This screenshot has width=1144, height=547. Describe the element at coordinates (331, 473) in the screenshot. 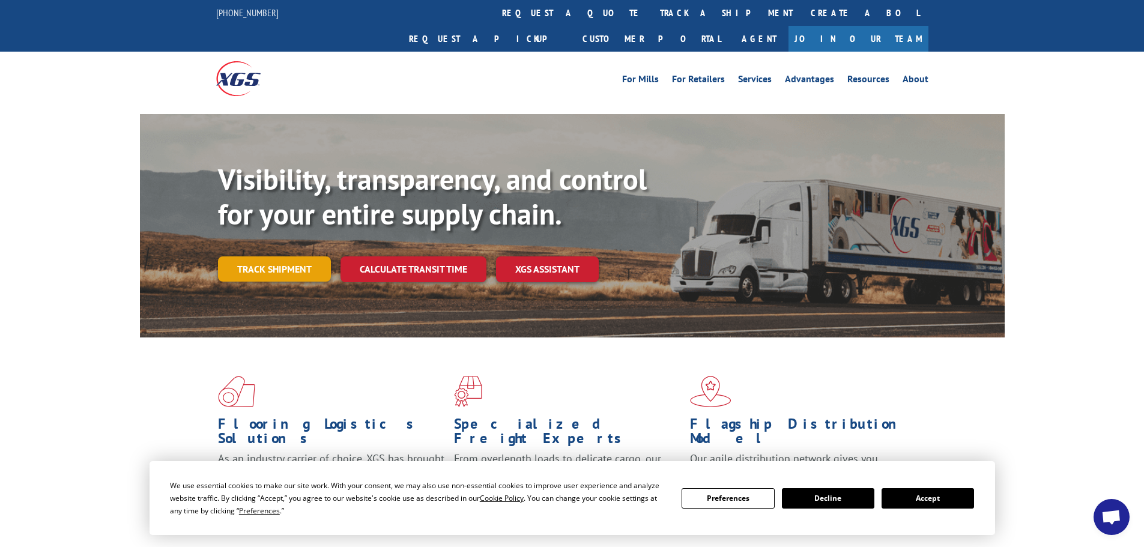

I see `span: As an industry carrier of choice, XGS has brought innovation and dedication to flooring logistics...` at that location.